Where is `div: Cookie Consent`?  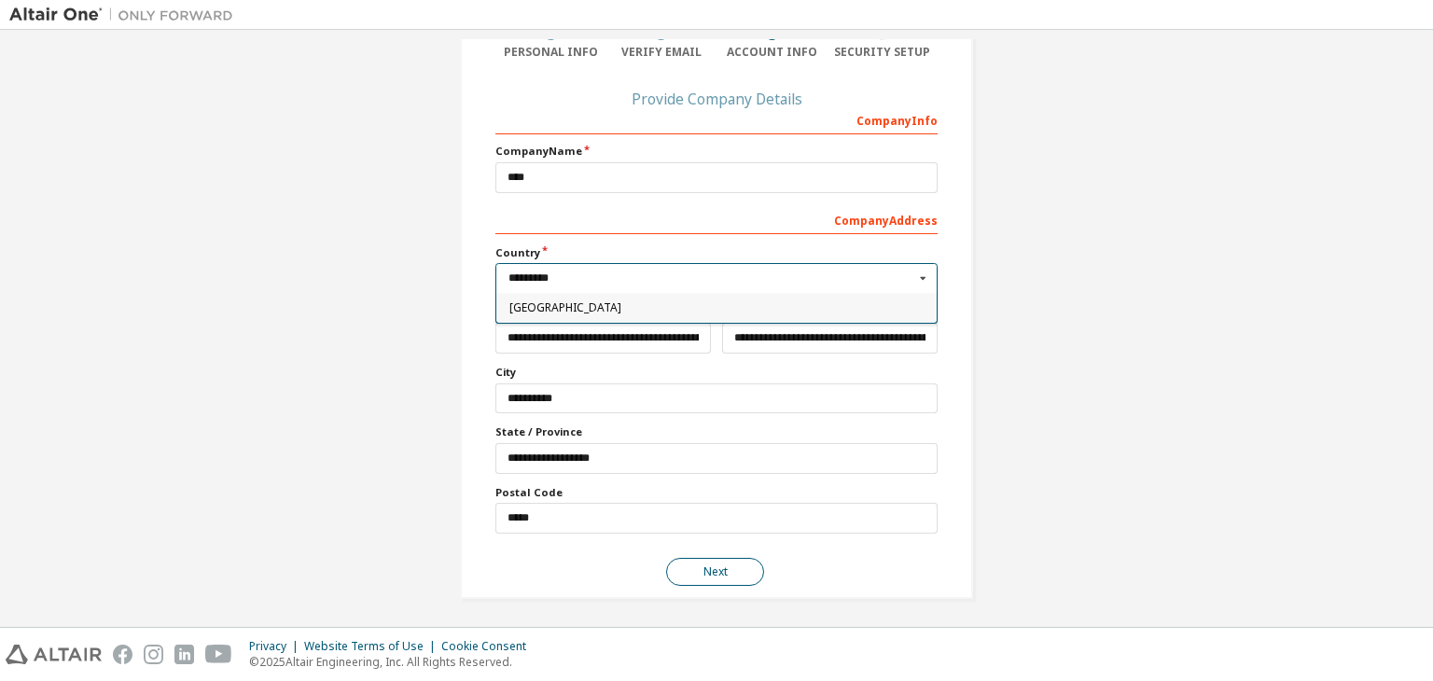
div: Cookie Consent is located at coordinates (489, 647).